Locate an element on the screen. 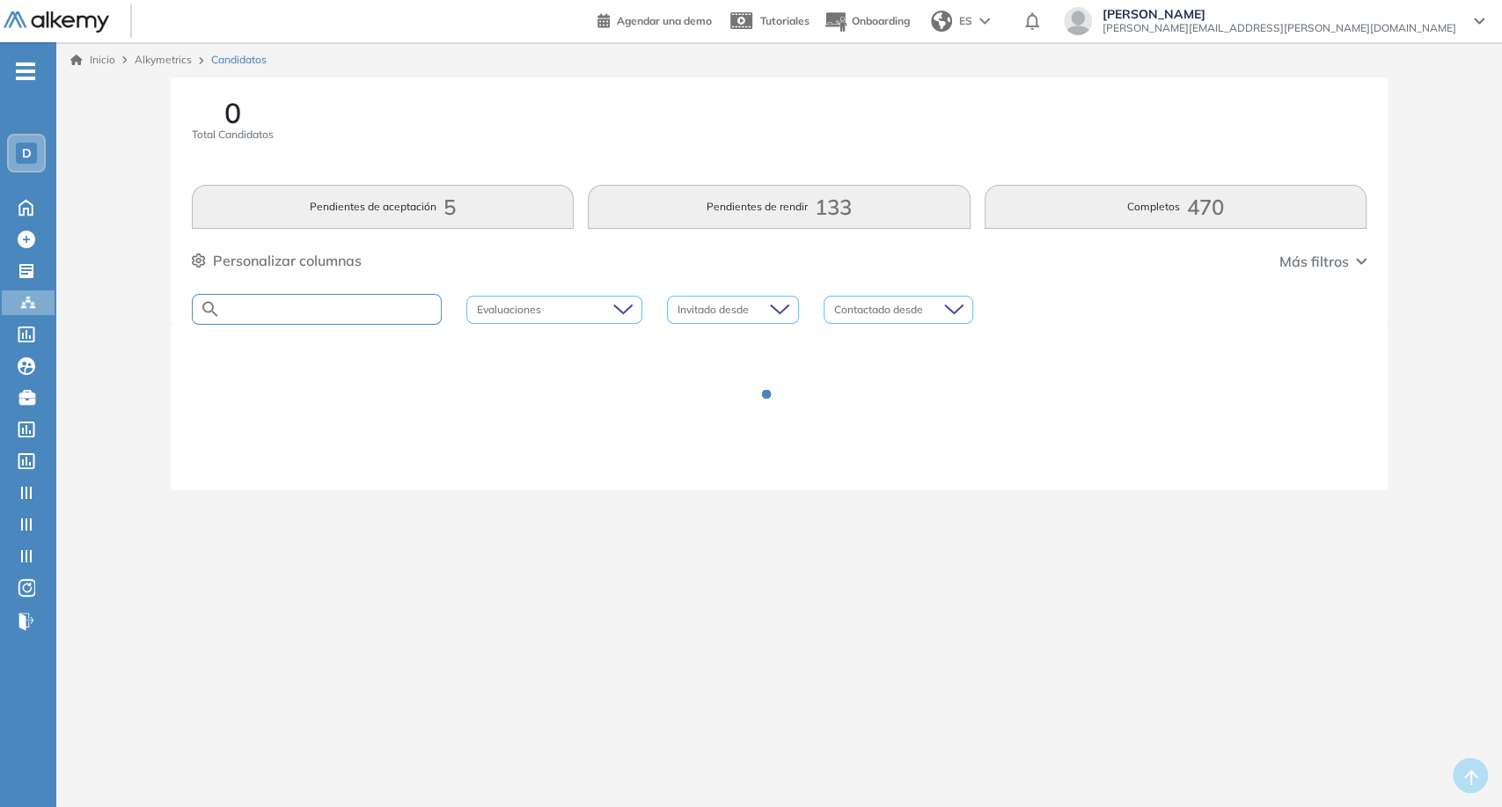 This screenshot has width=1502, height=807. span: ES is located at coordinates (965, 21).